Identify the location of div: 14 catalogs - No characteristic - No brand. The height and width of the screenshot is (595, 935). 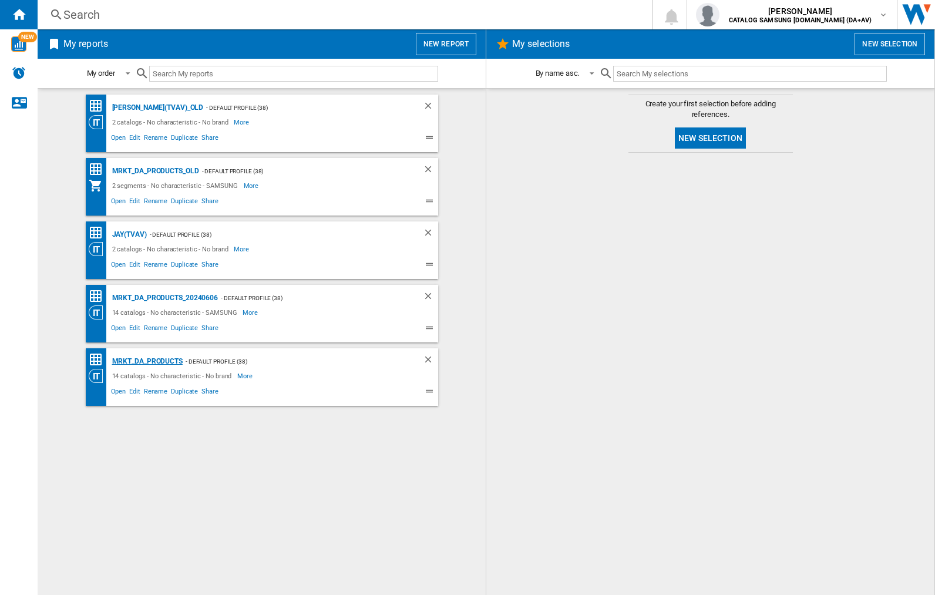
(173, 376).